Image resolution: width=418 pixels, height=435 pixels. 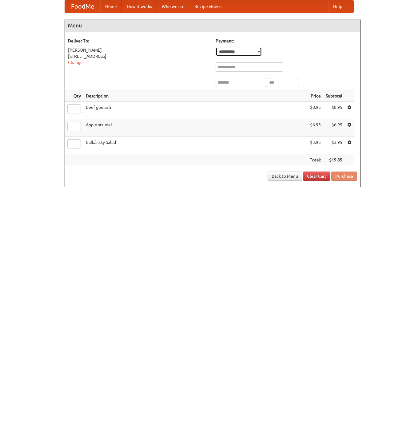 I want to click on a: FoodMe, so click(x=82, y=6).